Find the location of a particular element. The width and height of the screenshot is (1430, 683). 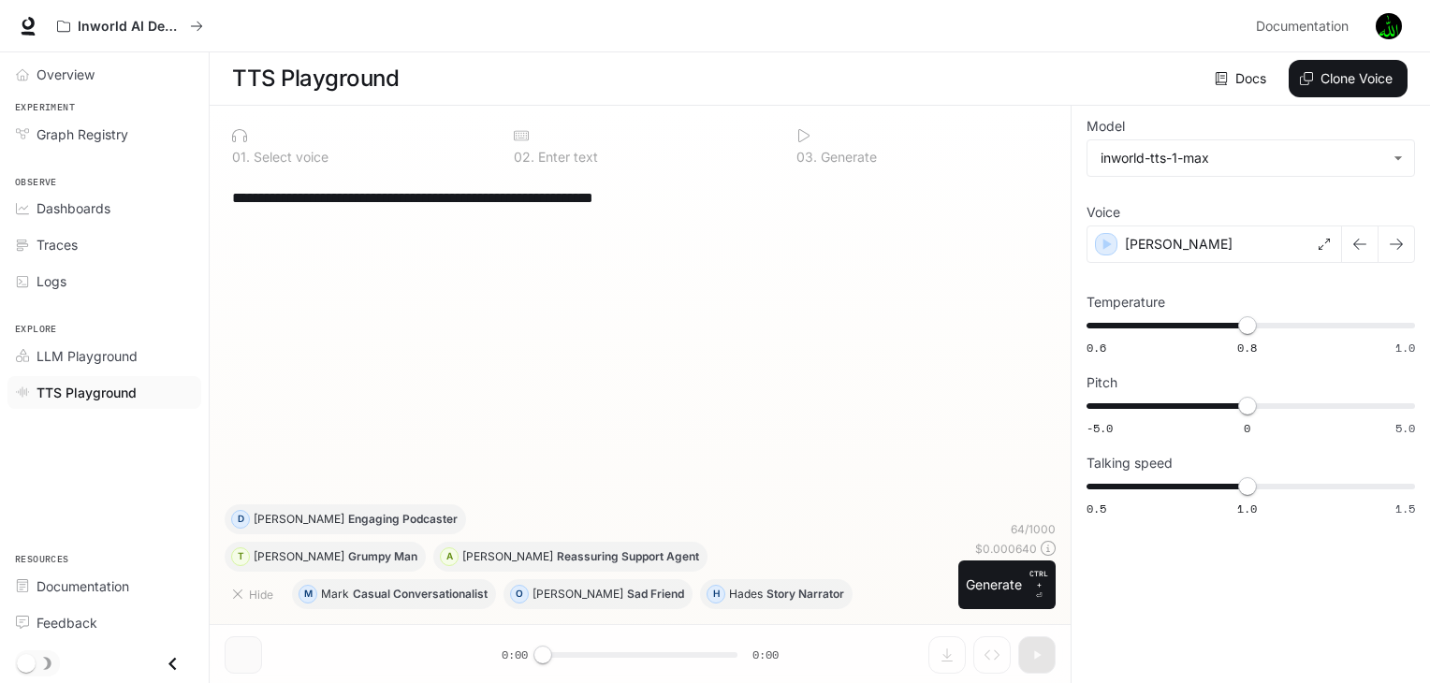

h1: TTS Playground is located at coordinates (315, 79).